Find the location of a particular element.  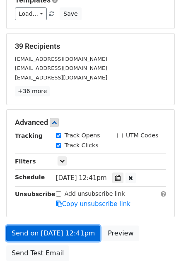

div: Widget de chat is located at coordinates (160, 244).